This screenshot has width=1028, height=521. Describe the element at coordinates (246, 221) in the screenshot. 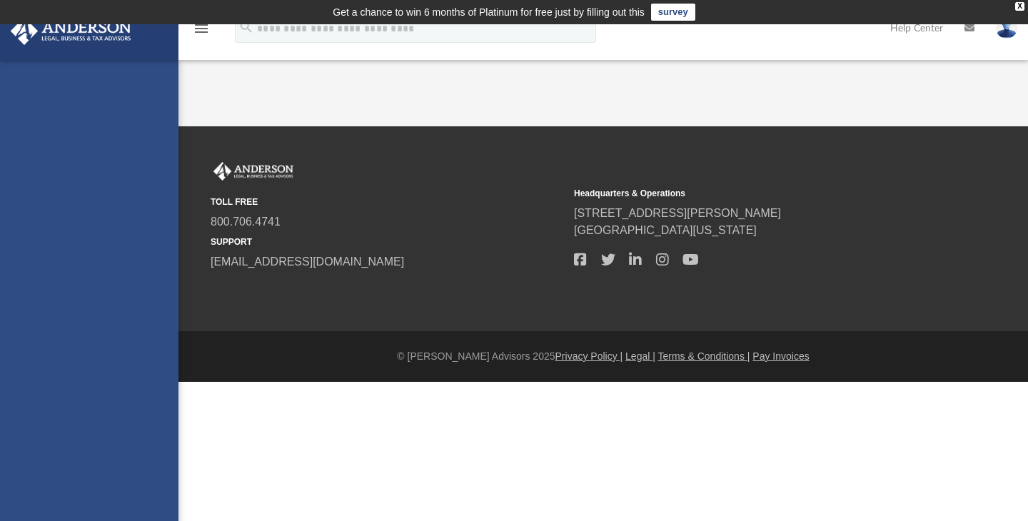

I see `a: 800.706.4741` at that location.